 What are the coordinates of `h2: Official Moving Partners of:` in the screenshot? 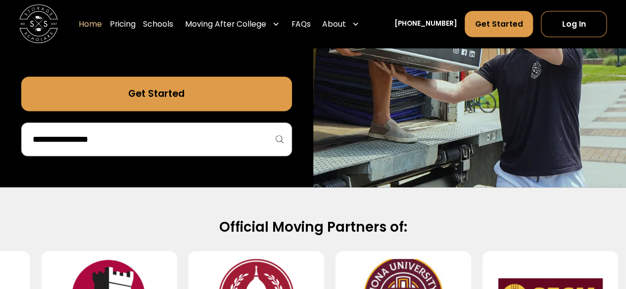 It's located at (313, 228).